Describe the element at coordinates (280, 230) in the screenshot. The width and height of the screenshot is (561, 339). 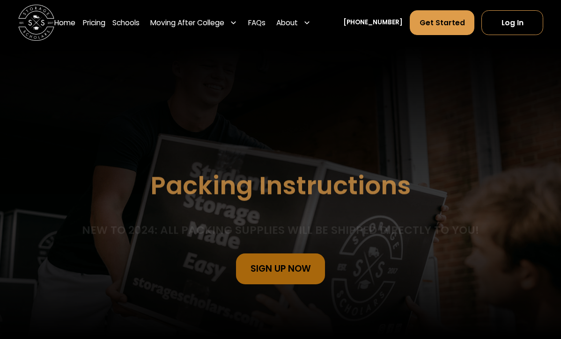
I see `div: NEW TO 2024: All packing supplies will be shipped directly to you!` at that location.